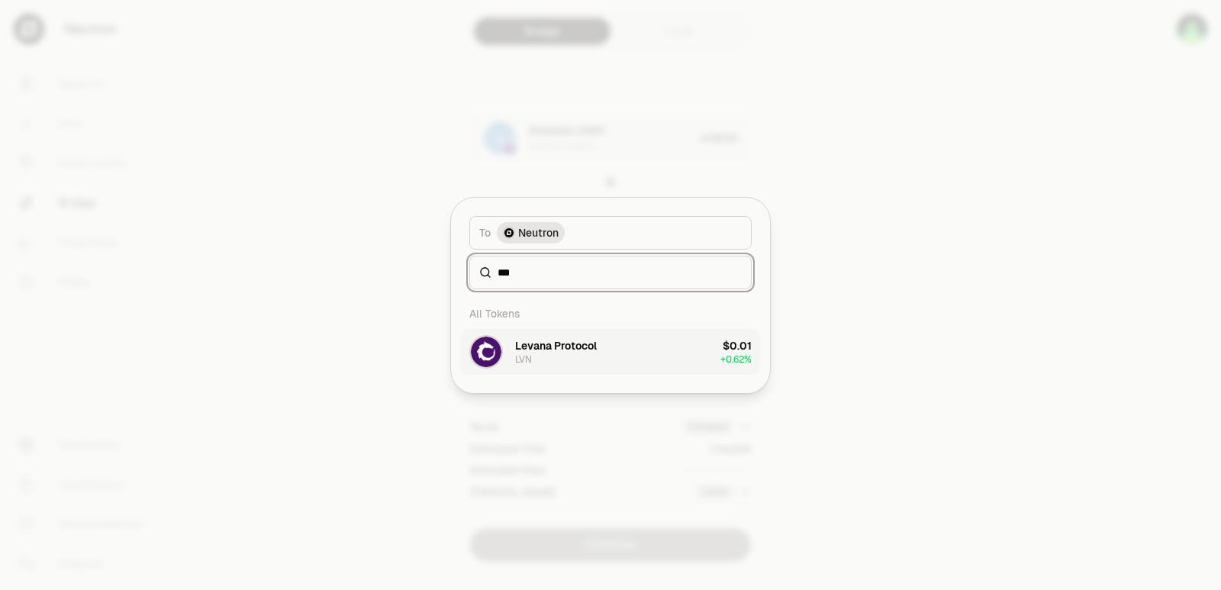  What do you see at coordinates (484, 233) in the screenshot?
I see `span: To` at bounding box center [484, 233].